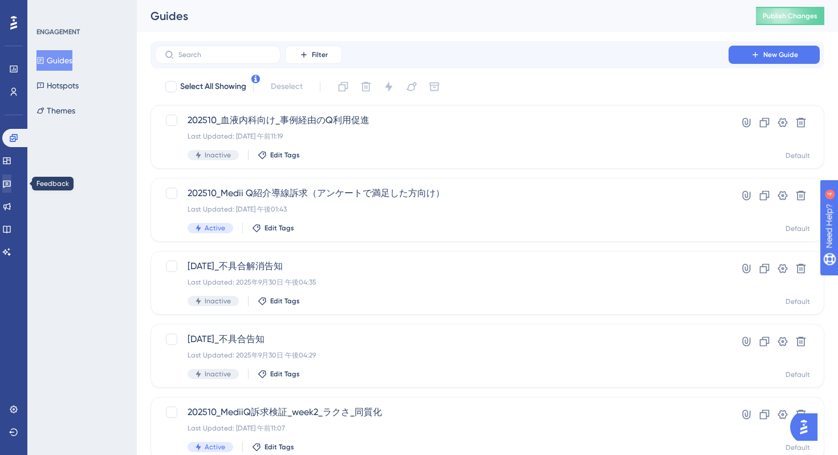 This screenshot has width=838, height=455. Describe the element at coordinates (58, 86) in the screenshot. I see `button: Hotspots` at that location.